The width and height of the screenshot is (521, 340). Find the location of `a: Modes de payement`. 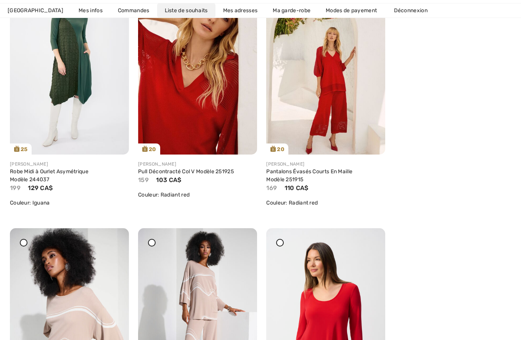

a: Modes de payement is located at coordinates (351, 10).